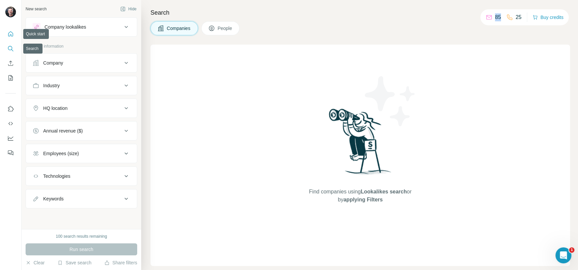 The height and width of the screenshot is (270, 578). Describe the element at coordinates (498, 17) in the screenshot. I see `p: 85` at that location.